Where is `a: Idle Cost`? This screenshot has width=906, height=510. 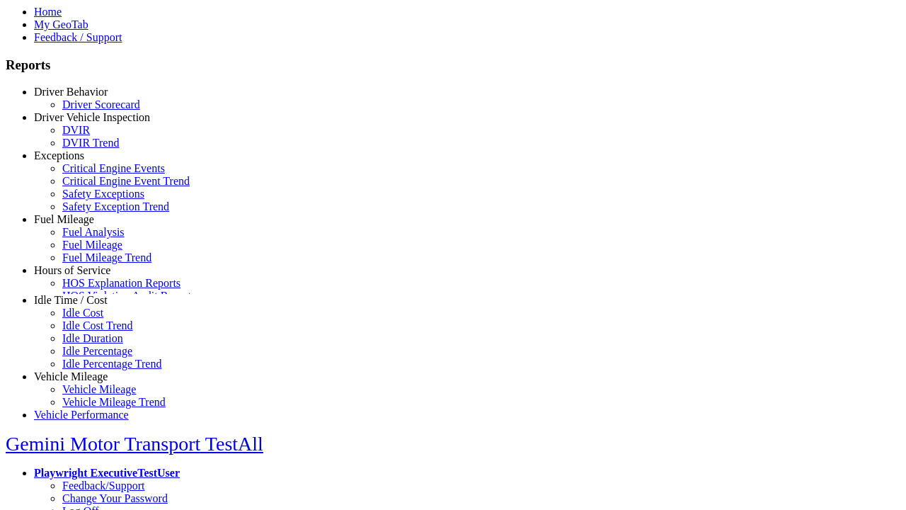
a: Idle Cost is located at coordinates (83, 312).